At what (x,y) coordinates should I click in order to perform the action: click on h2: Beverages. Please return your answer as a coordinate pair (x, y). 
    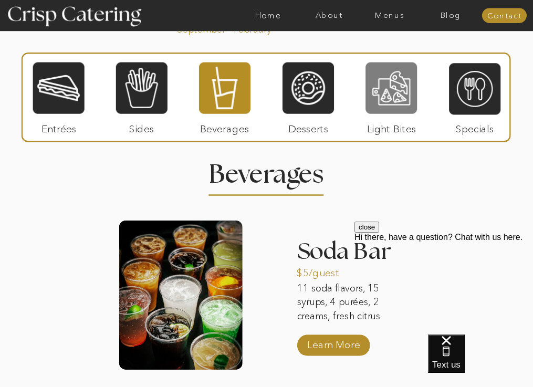
    Looking at the image, I should click on (267, 171).